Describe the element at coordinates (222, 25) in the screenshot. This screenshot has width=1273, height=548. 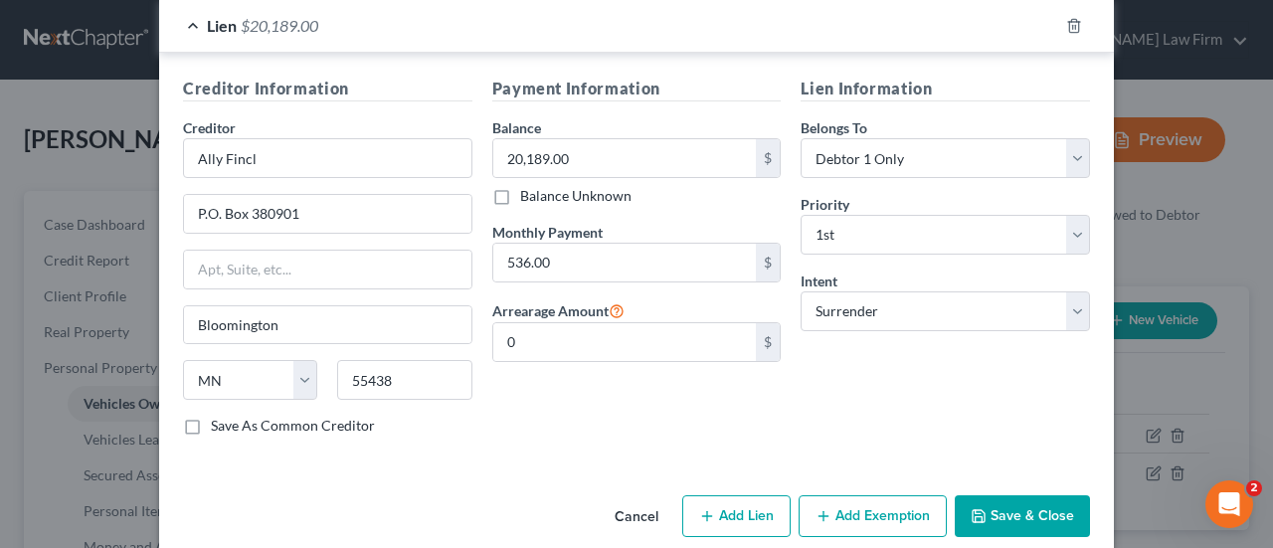
I see `span: Lien` at that location.